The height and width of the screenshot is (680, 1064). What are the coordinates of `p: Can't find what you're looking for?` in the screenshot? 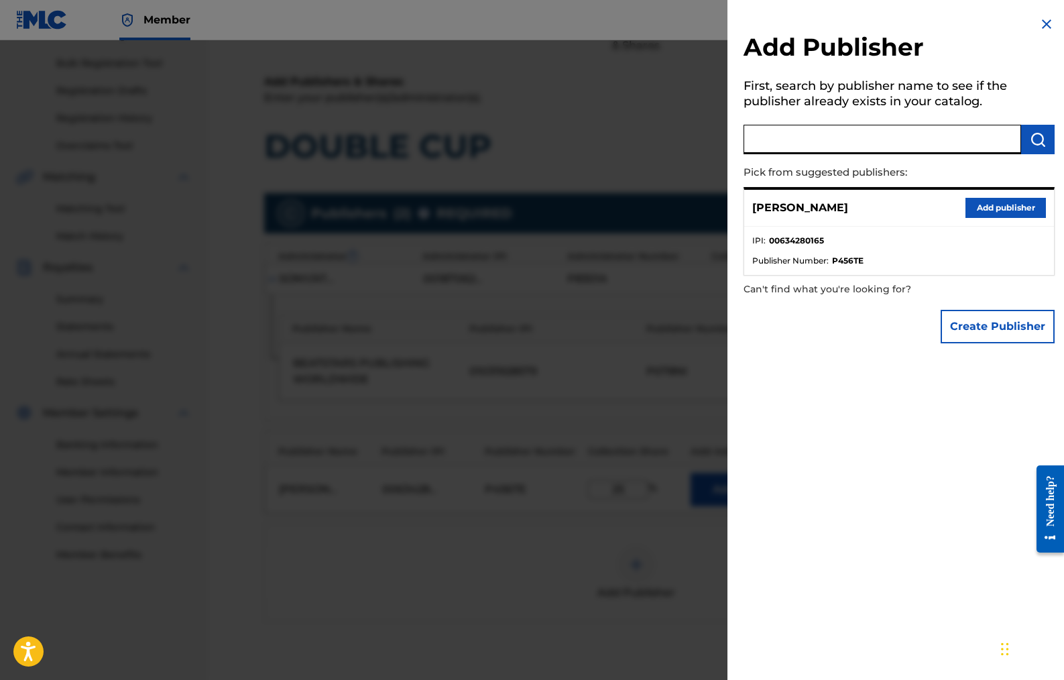 It's located at (861, 289).